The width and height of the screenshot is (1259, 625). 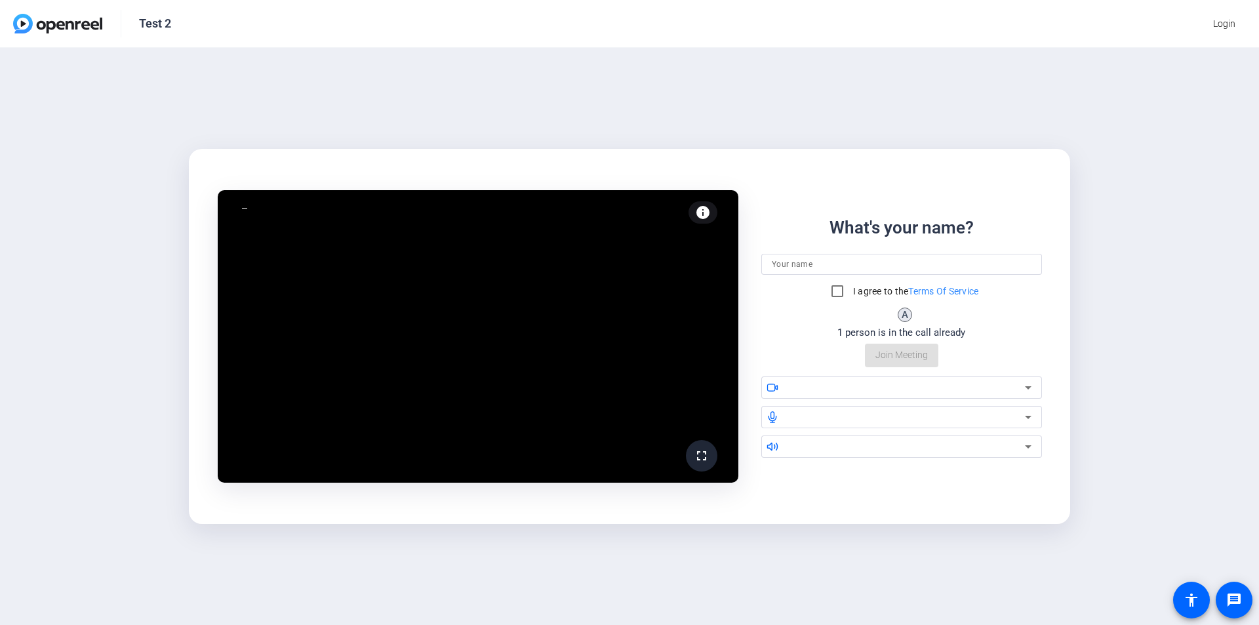 I want to click on div: What's your name?, so click(x=901, y=227).